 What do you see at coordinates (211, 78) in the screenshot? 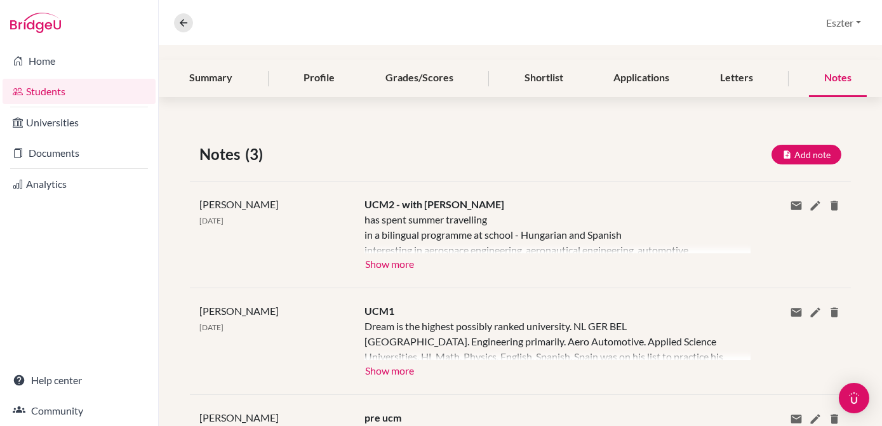
I see `div: Summary` at bounding box center [211, 78].